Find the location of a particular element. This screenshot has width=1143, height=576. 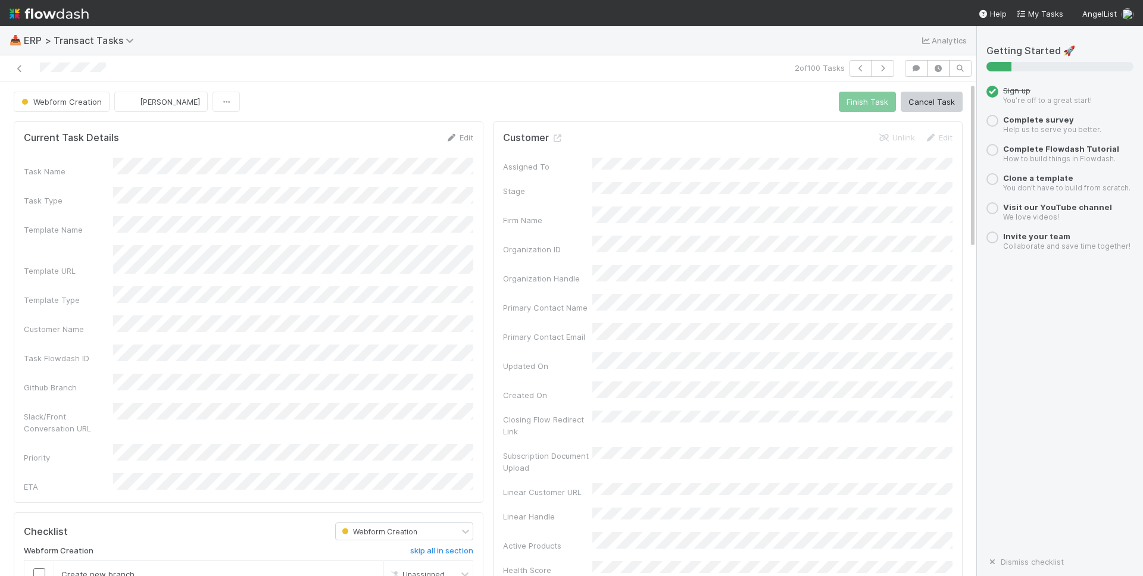

small: We love videos! is located at coordinates (1031, 217).